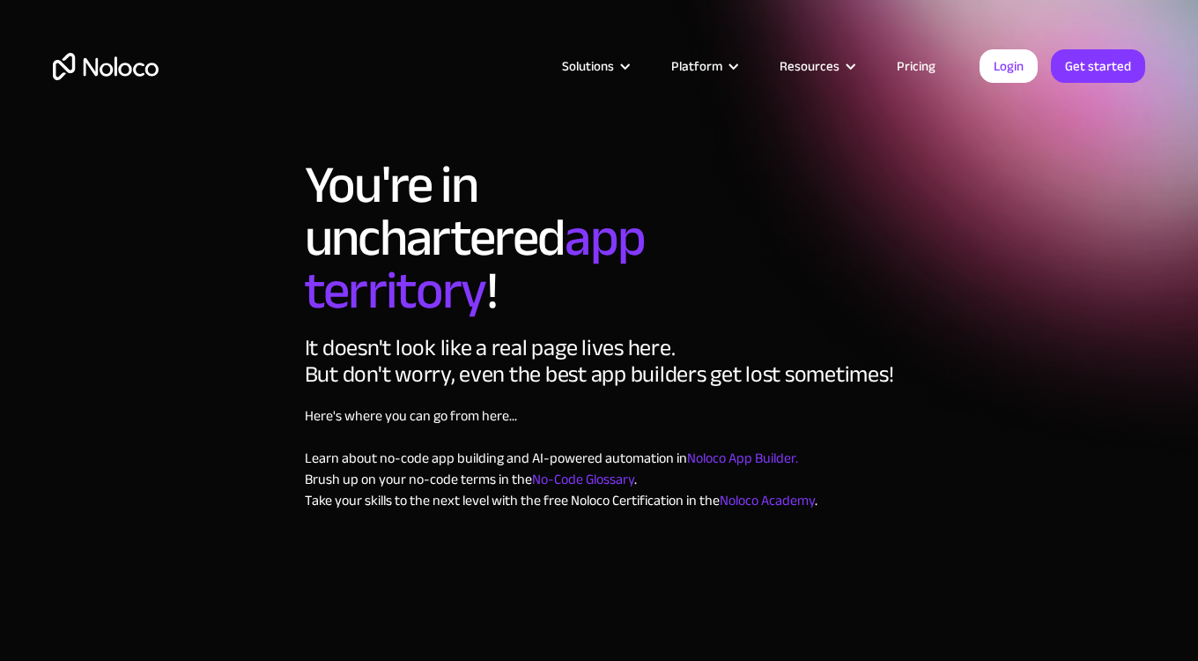 The width and height of the screenshot is (1198, 661). Describe the element at coordinates (1098, 66) in the screenshot. I see `a: Get started` at that location.